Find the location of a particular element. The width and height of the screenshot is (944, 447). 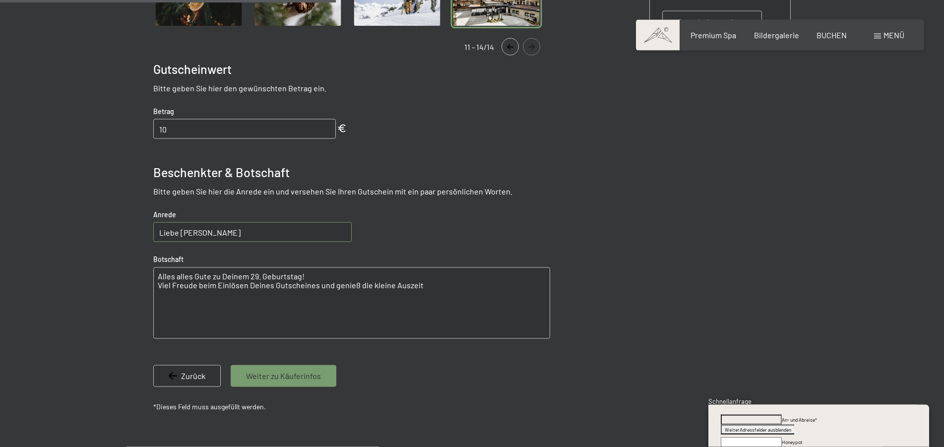

span: Menü is located at coordinates (894, 35).